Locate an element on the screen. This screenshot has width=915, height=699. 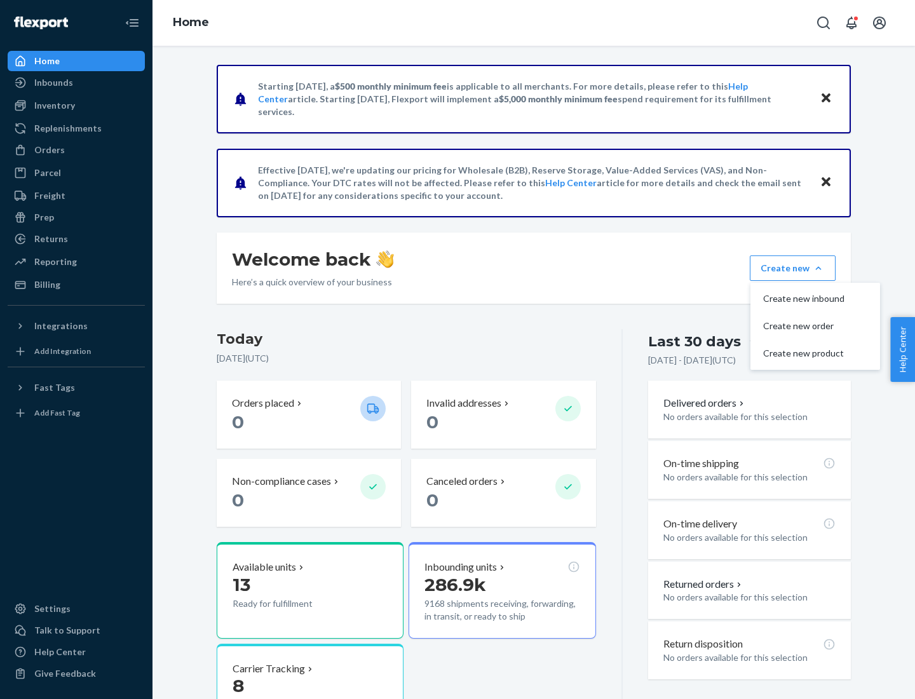
div: Reporting is located at coordinates (55, 262).